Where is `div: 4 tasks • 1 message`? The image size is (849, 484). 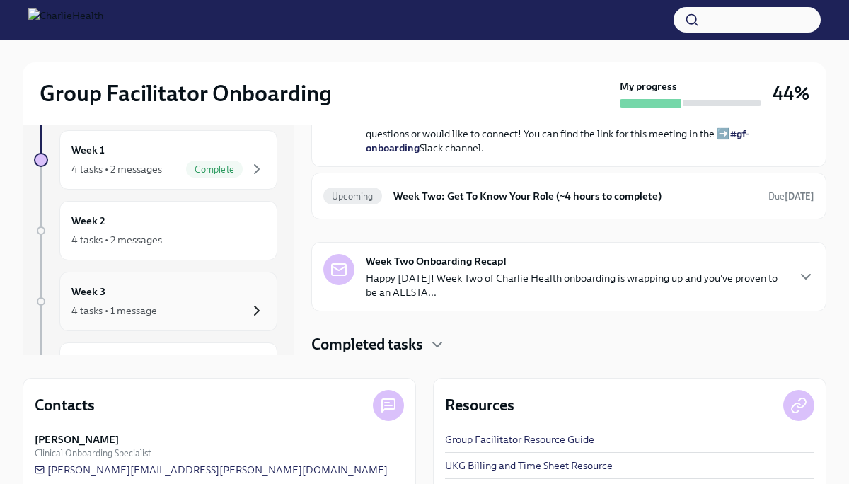 div: 4 tasks • 1 message is located at coordinates (114, 311).